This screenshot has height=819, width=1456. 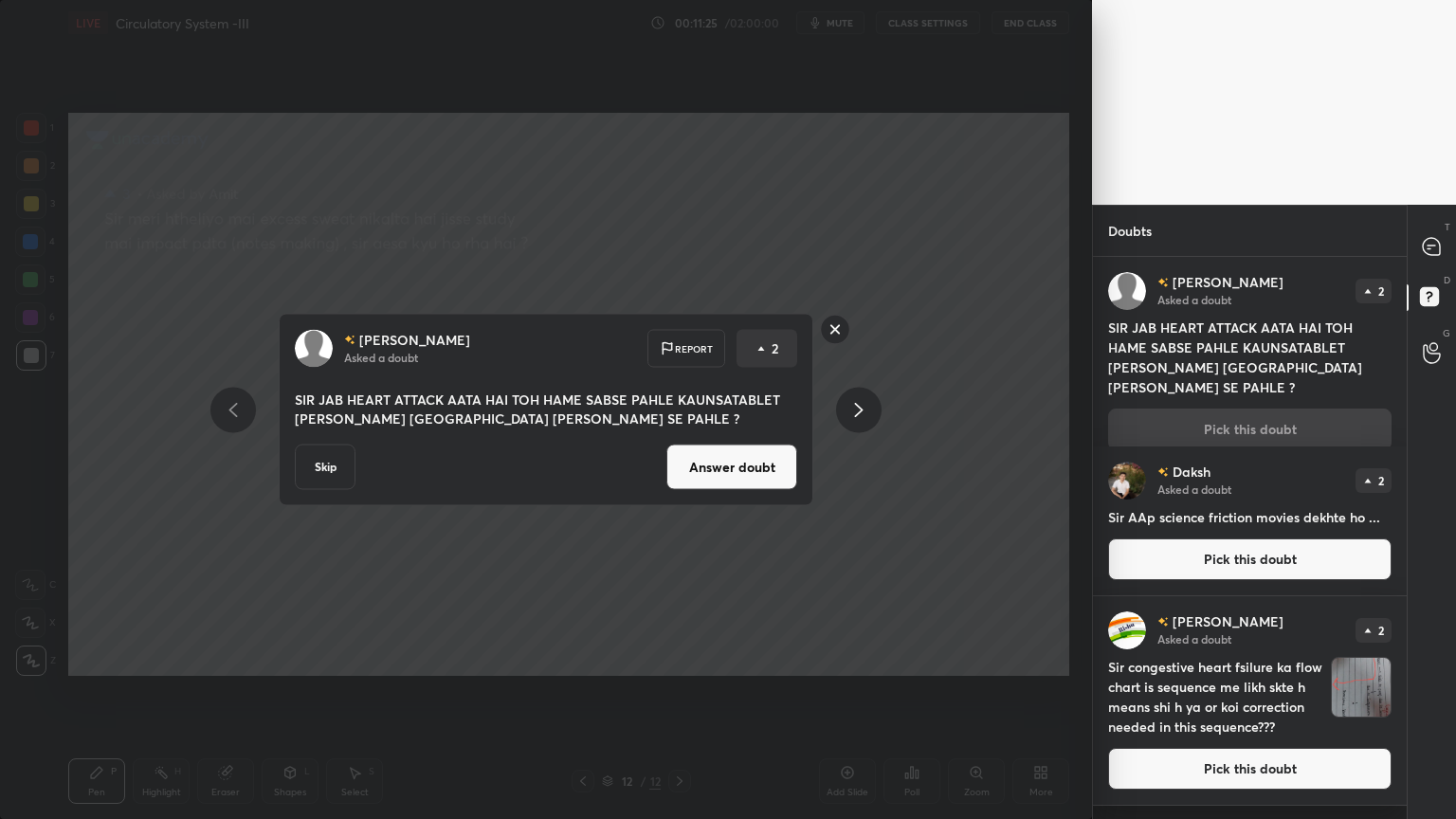 What do you see at coordinates (1447, 227) in the screenshot?
I see `p: T` at bounding box center [1447, 227].